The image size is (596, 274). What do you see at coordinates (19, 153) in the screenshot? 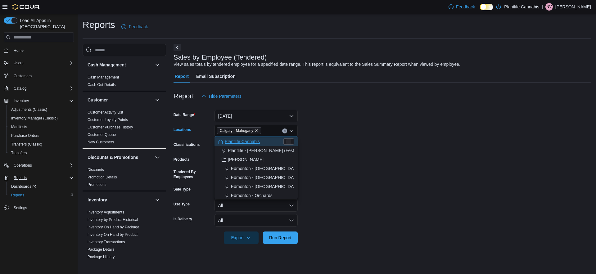
I see `a: Transfers` at bounding box center [19, 153].